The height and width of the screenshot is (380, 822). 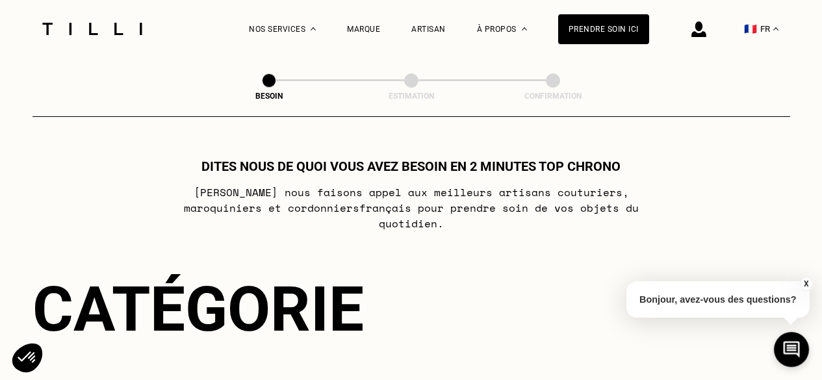 What do you see at coordinates (553, 96) in the screenshot?
I see `div: Confirmation` at bounding box center [553, 96].